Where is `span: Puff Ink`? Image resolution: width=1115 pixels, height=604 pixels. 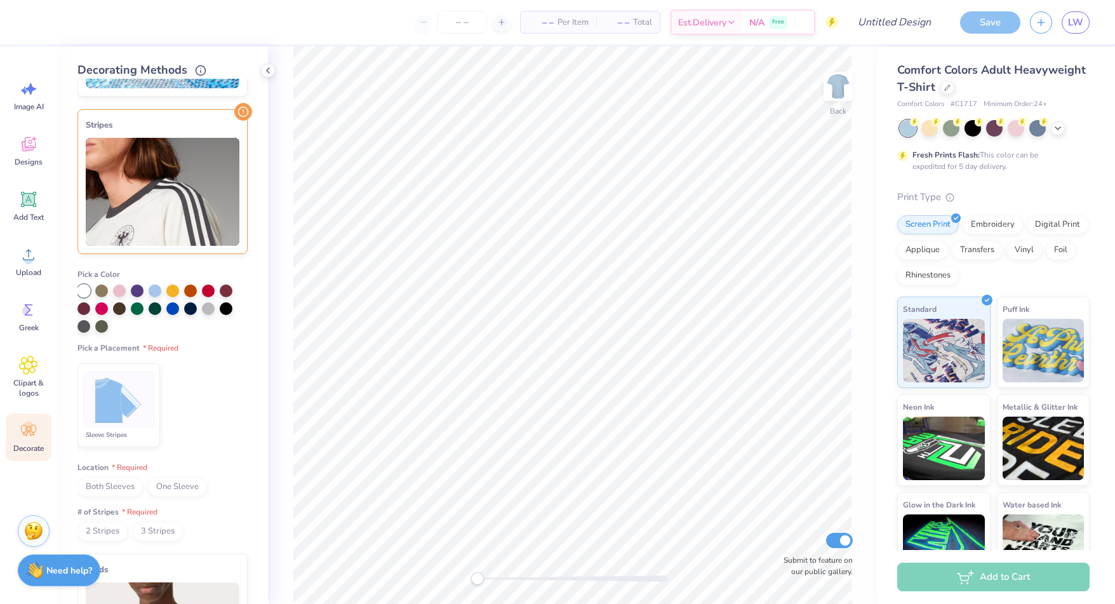
span: Puff Ink is located at coordinates (1016, 308).